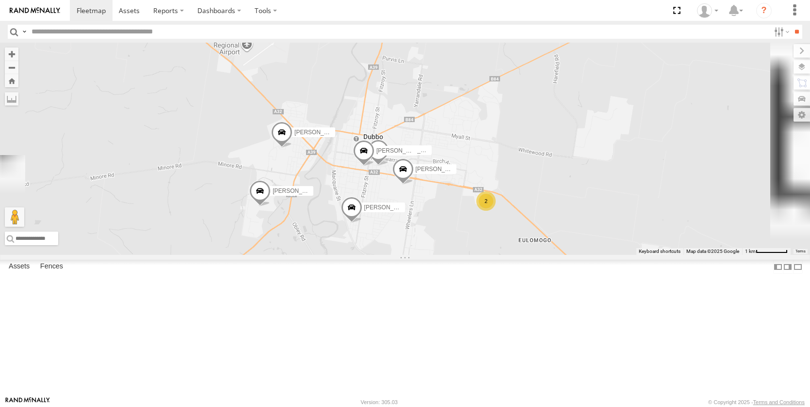  Describe the element at coordinates (12, 99) in the screenshot. I see `label: Measure` at that location.